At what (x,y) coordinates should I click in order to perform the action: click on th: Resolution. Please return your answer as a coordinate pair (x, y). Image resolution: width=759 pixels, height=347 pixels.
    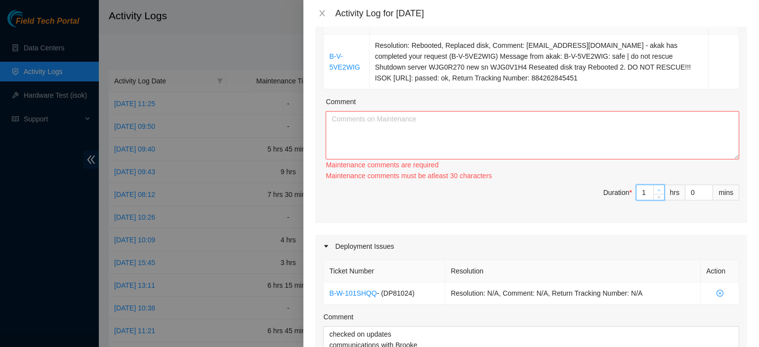
    Looking at the image, I should click on (573, 271).